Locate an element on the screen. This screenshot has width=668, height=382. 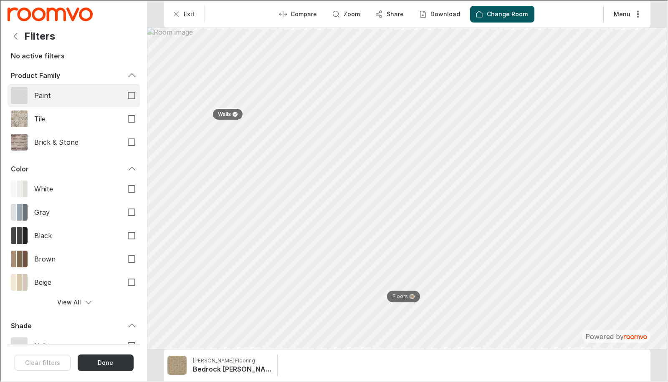
button: Floors is located at coordinates (402, 296).